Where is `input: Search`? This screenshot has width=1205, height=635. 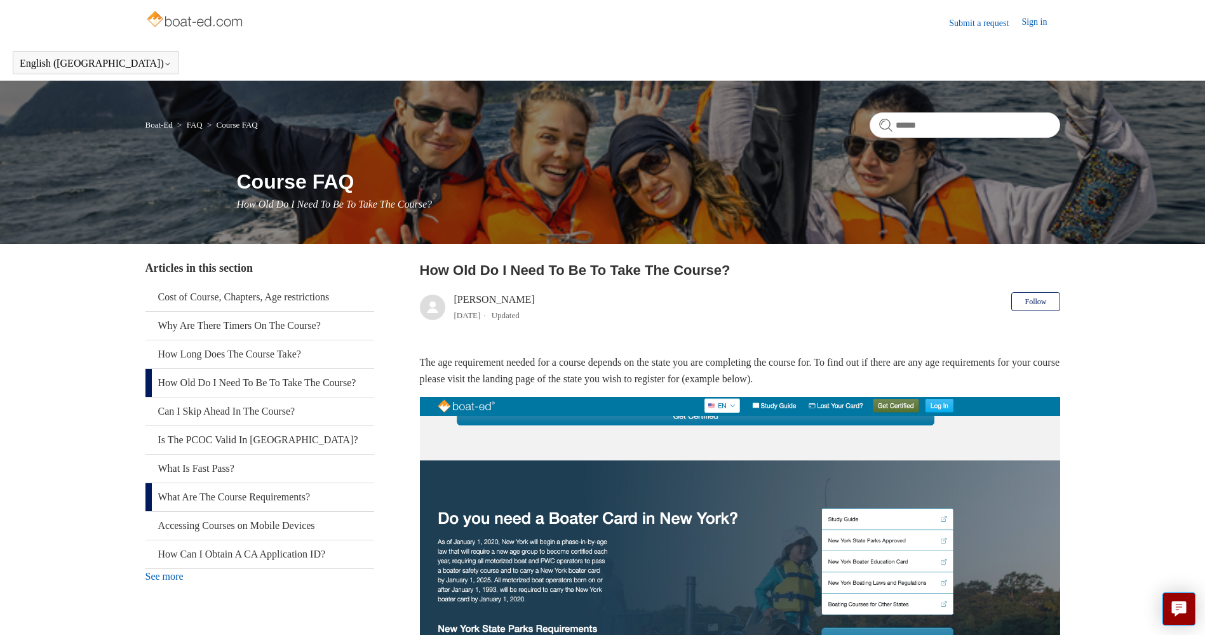 input: Search is located at coordinates (965, 125).